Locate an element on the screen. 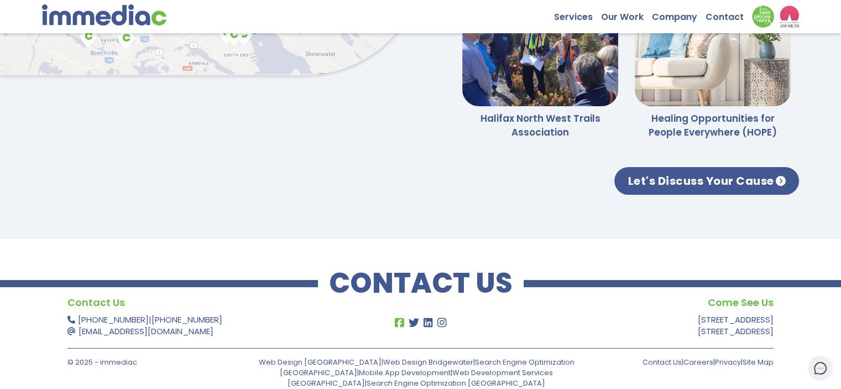 This screenshot has width=841, height=389. a: Company is located at coordinates (679, 14).